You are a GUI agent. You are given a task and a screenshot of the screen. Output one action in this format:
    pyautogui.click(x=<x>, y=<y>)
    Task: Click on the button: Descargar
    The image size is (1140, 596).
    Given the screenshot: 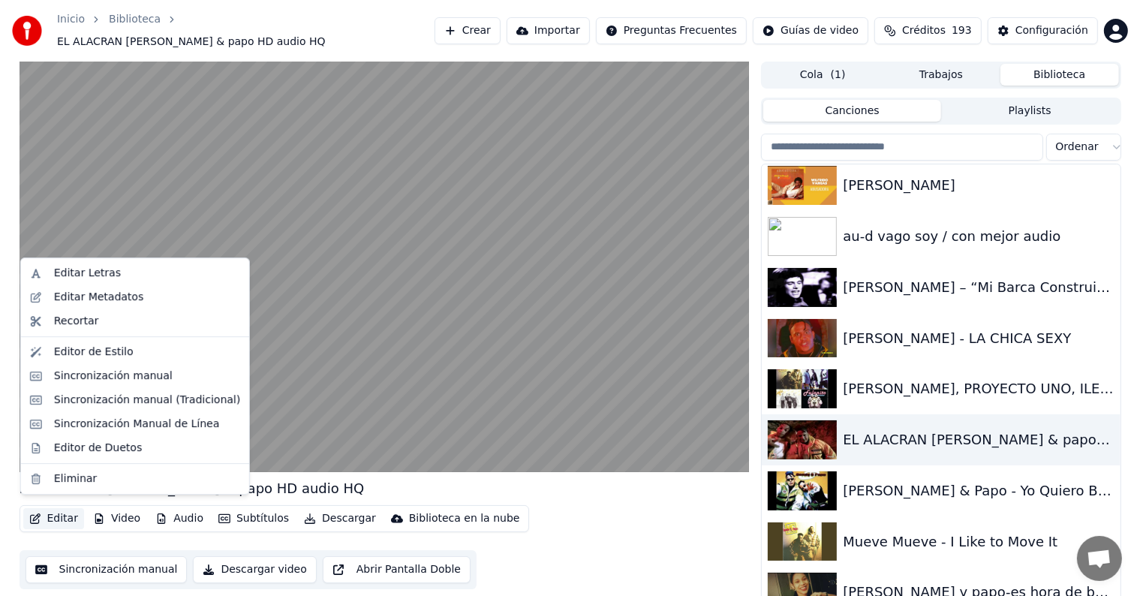 What is the action you would take?
    pyautogui.click(x=340, y=519)
    